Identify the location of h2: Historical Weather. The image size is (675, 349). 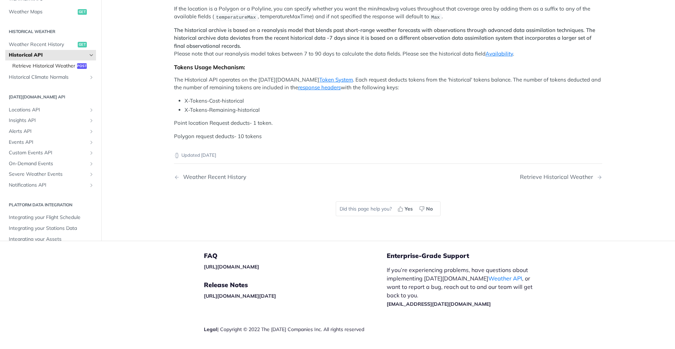
(51, 32).